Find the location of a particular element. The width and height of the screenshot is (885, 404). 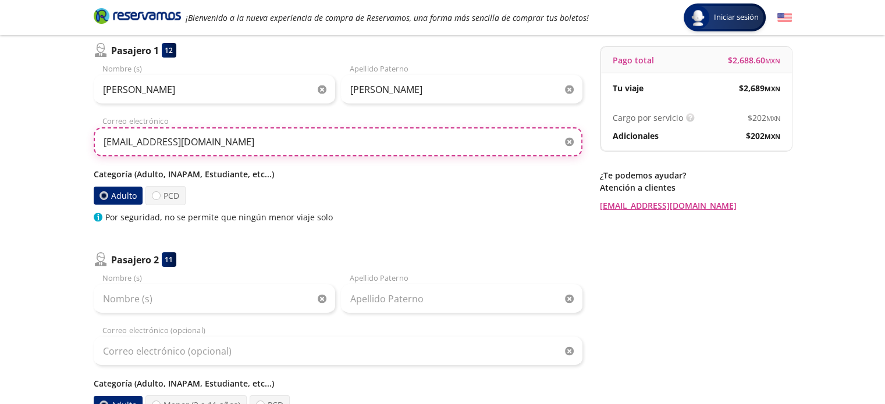

label: Adulto is located at coordinates (118, 196).